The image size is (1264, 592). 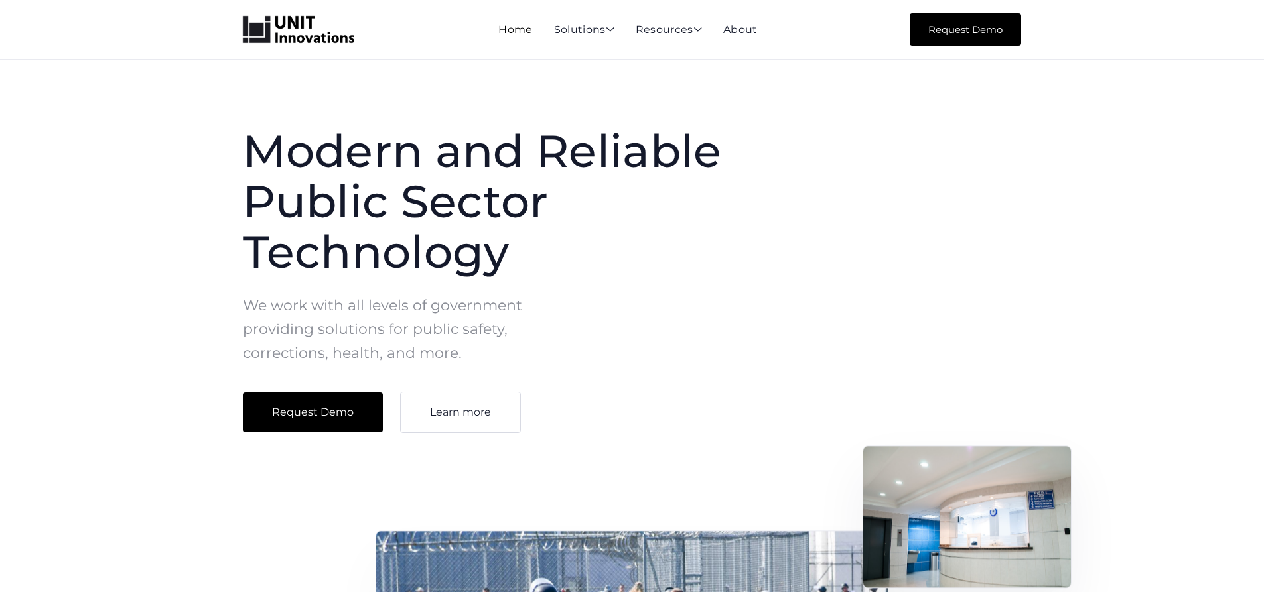 I want to click on div: Resources, so click(x=669, y=31).